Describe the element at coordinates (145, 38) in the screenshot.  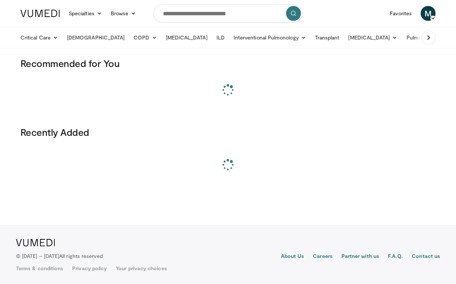
I see `a: COPD` at that location.